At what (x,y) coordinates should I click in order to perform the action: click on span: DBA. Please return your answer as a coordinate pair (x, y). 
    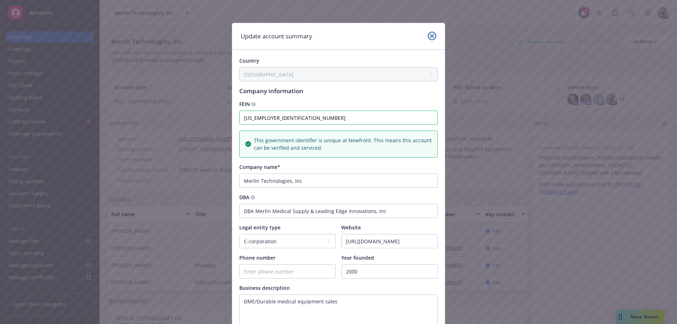
    Looking at the image, I should click on (244, 197).